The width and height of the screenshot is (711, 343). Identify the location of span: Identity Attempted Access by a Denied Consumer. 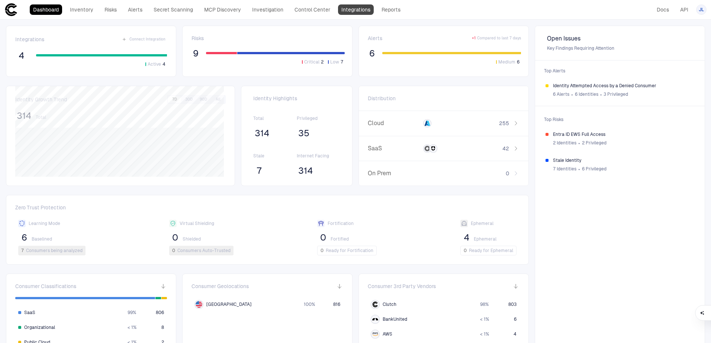
(623, 86).